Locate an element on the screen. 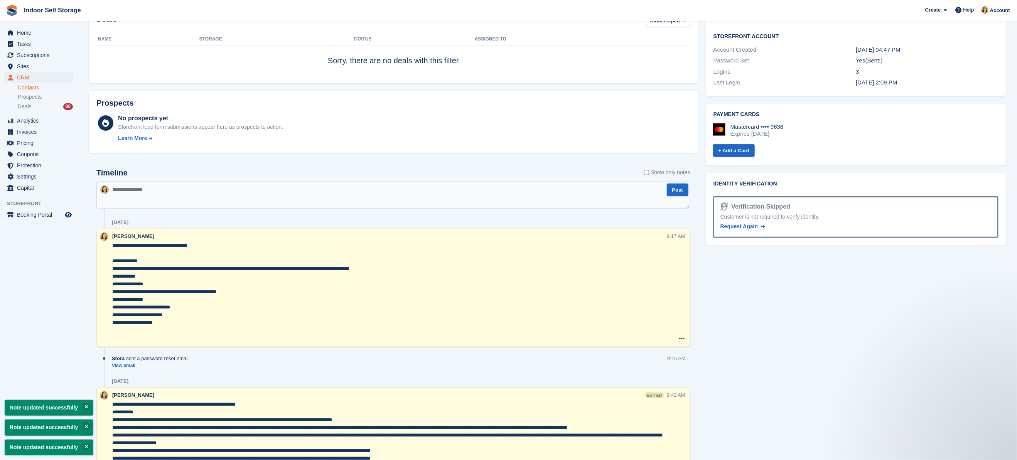 This screenshot has width=1017, height=460. span: Deals is located at coordinates (25, 106).